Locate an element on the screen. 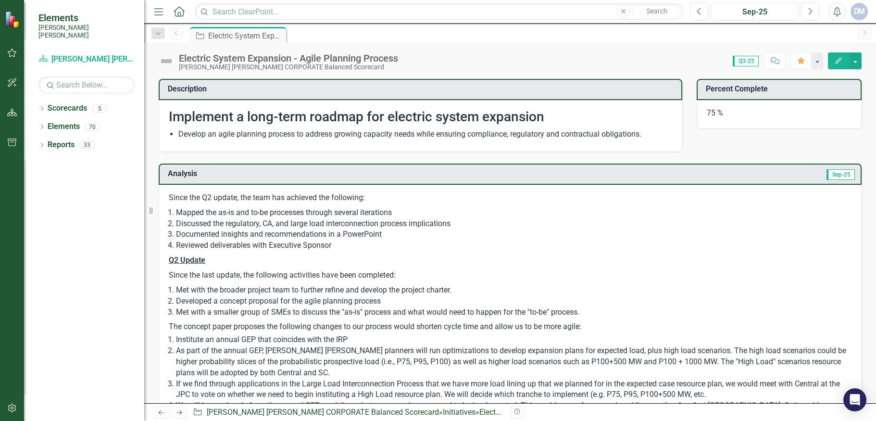  a: Elements is located at coordinates (63, 126).